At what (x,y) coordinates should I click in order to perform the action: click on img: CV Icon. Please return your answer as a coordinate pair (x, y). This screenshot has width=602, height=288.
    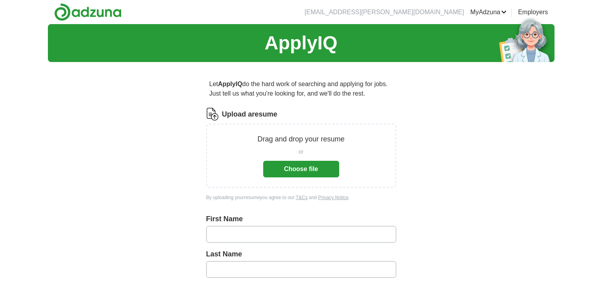
    Looking at the image, I should click on (212, 114).